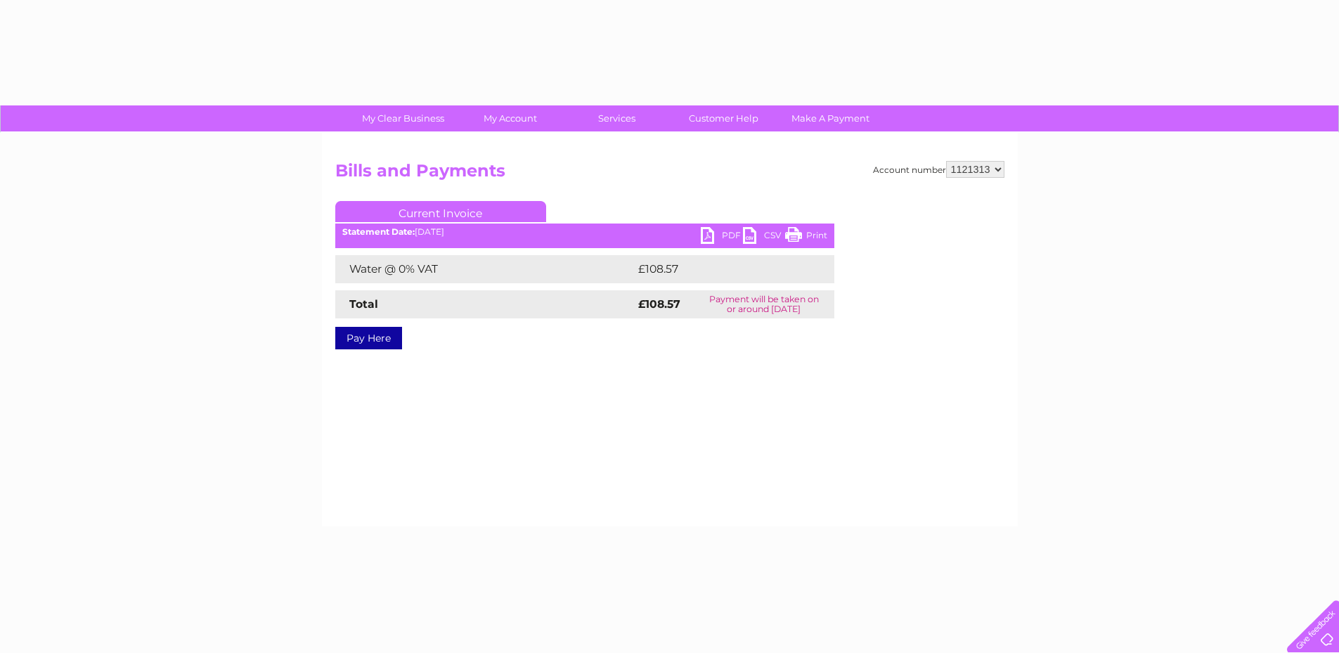 The height and width of the screenshot is (653, 1339). I want to click on div: Account number, so click(938, 169).